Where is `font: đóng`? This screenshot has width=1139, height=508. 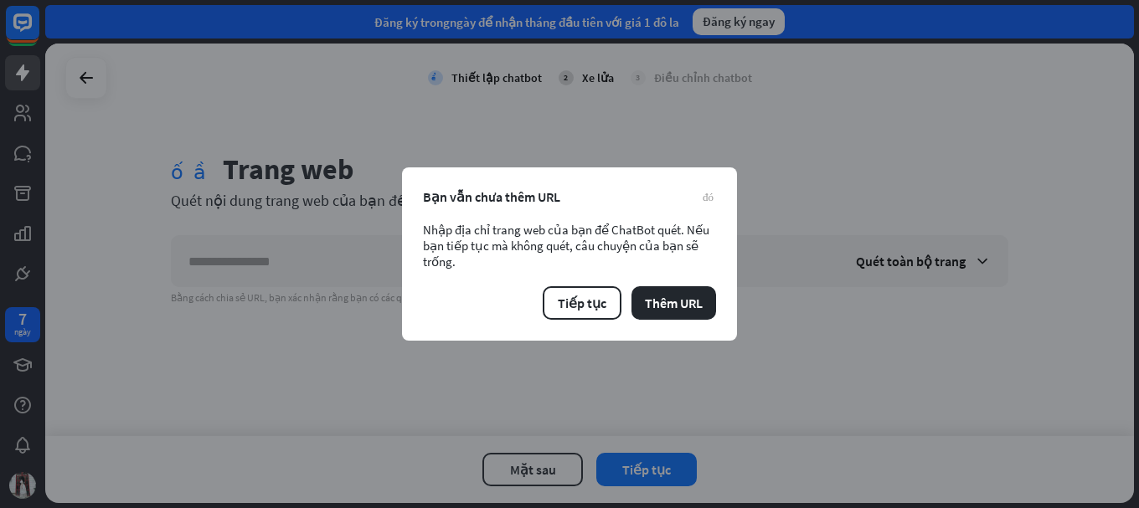 font: đóng is located at coordinates (708, 196).